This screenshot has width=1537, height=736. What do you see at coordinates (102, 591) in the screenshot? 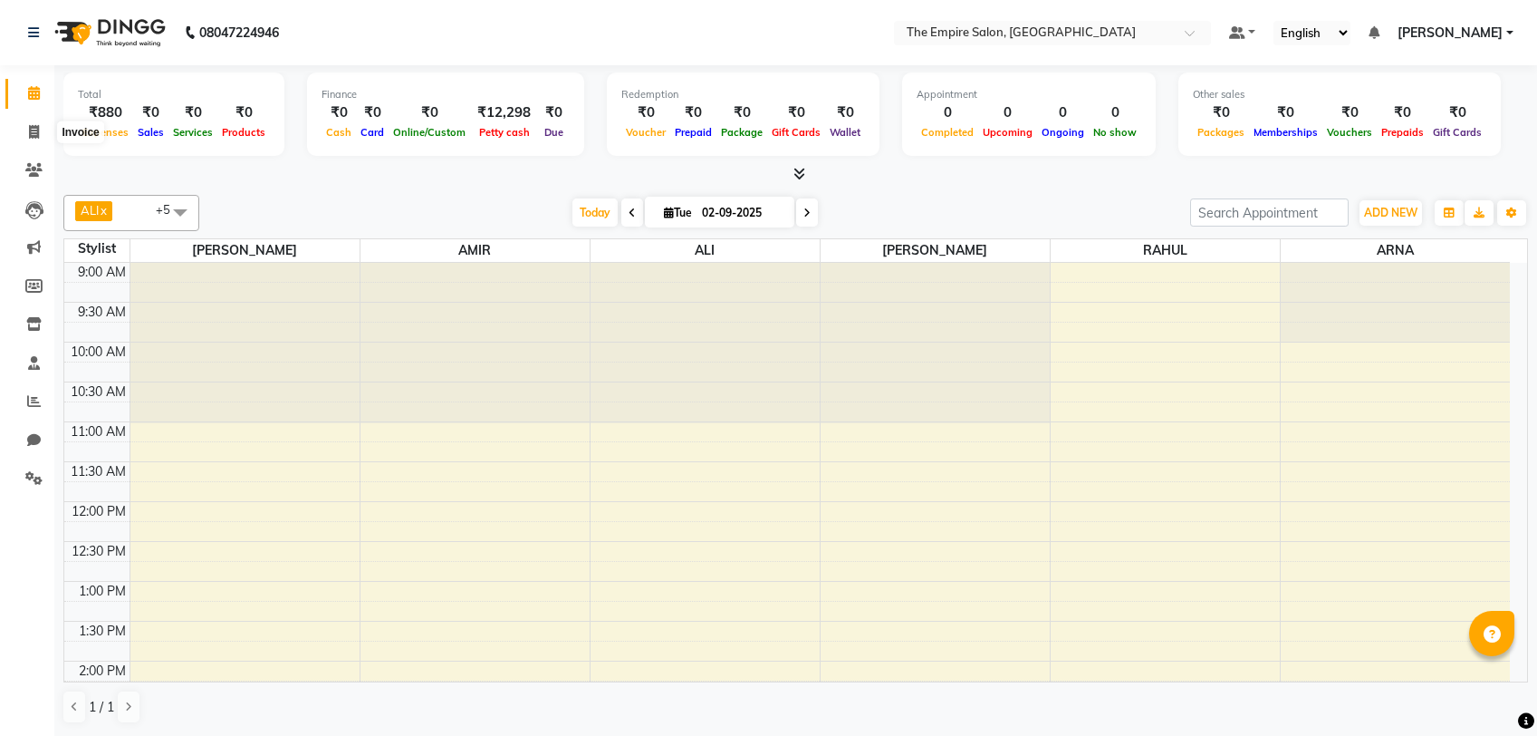
I see `div: 1:00 PM` at bounding box center [102, 591].